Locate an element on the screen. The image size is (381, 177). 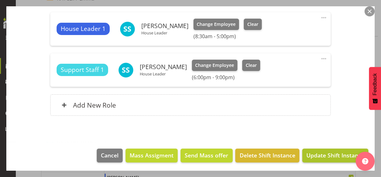
span: Delete Shift Instance is located at coordinates (268, 156).